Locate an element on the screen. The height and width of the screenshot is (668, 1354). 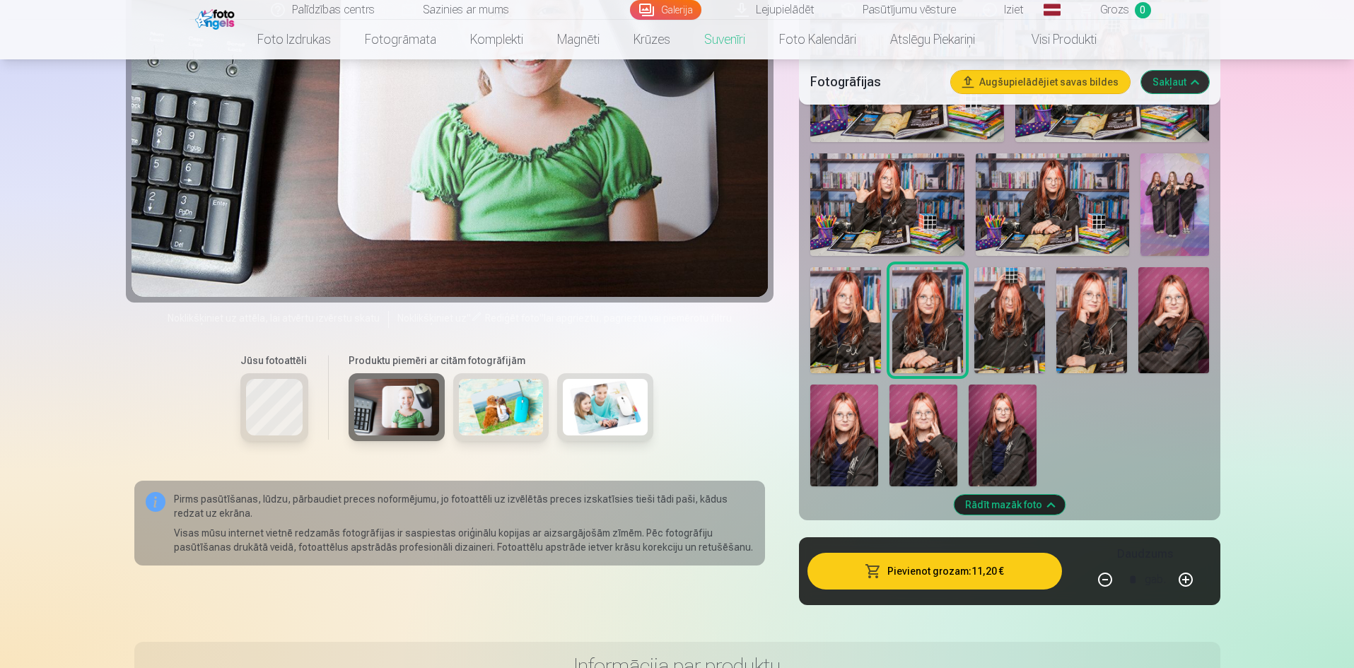
a: Visi produkti is located at coordinates (1053, 40).